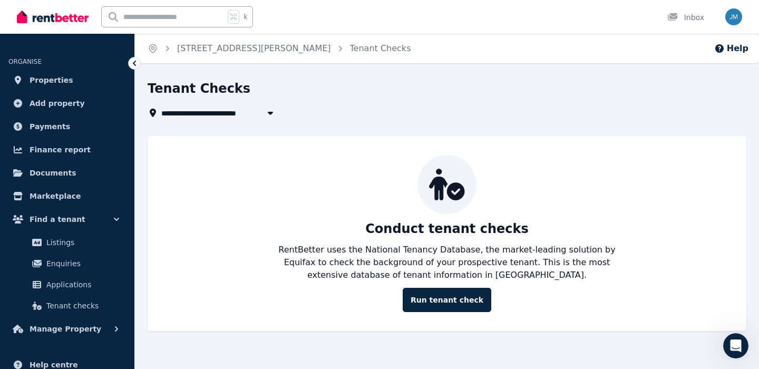  What do you see at coordinates (733, 17) in the screenshot?
I see `img: Jason Ma` at bounding box center [733, 17].